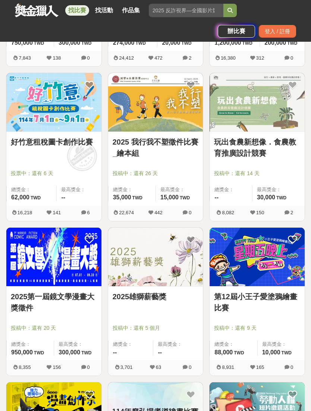 The height and width of the screenshot is (411, 311). What do you see at coordinates (186, 10) in the screenshot?
I see `input: 2025 反詐視界—全國影片競賽` at bounding box center [186, 10].